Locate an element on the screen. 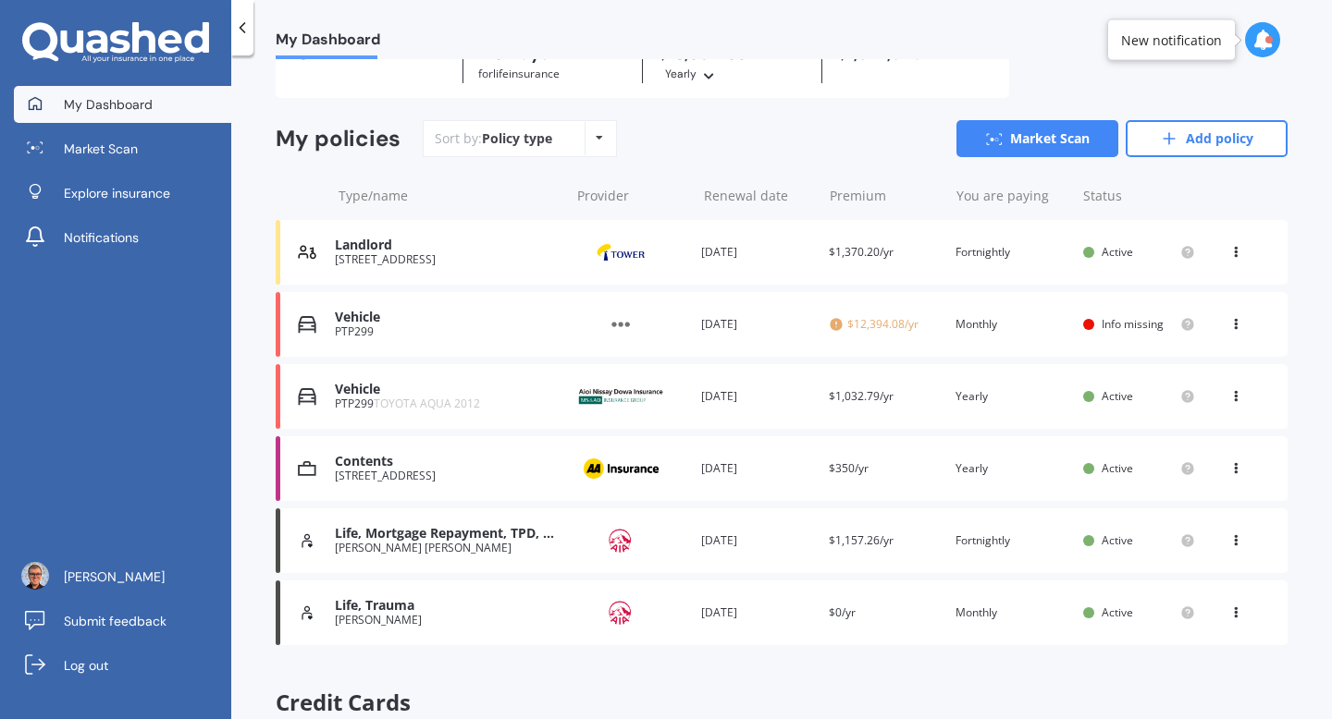 Image resolution: width=1332 pixels, height=719 pixels. span: Info missing is located at coordinates (1132, 324).